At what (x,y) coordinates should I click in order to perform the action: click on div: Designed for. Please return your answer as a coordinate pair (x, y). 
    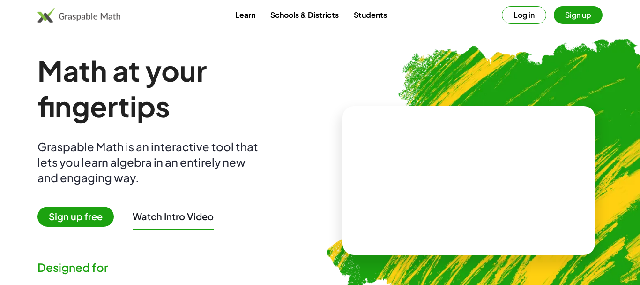
    Looking at the image, I should click on (171, 267).